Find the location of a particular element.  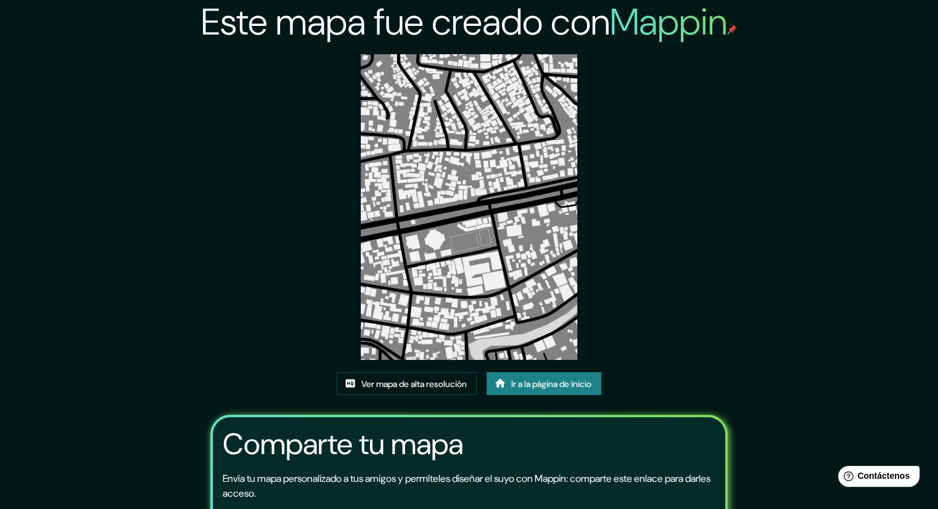

a: Ver mapa de alta resolución is located at coordinates (406, 384).